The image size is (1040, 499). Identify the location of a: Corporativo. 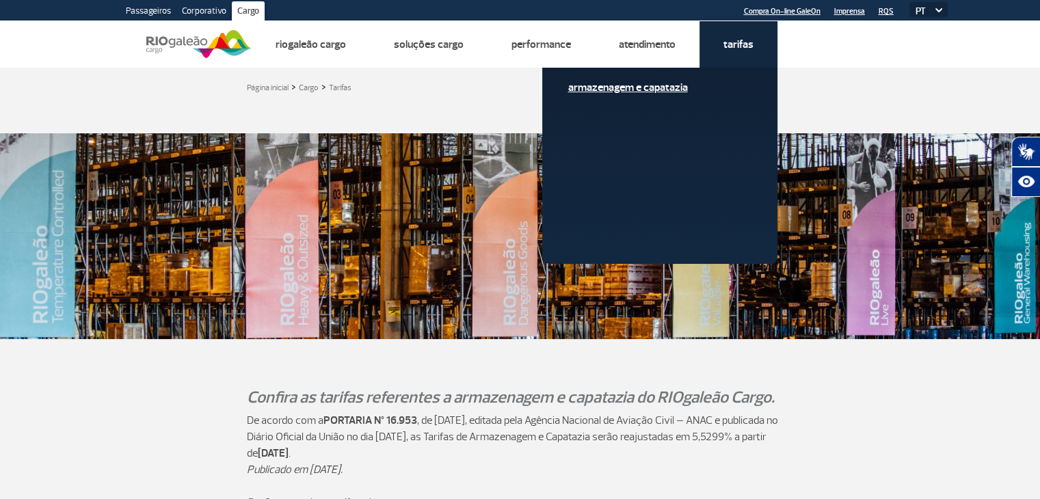
(204, 12).